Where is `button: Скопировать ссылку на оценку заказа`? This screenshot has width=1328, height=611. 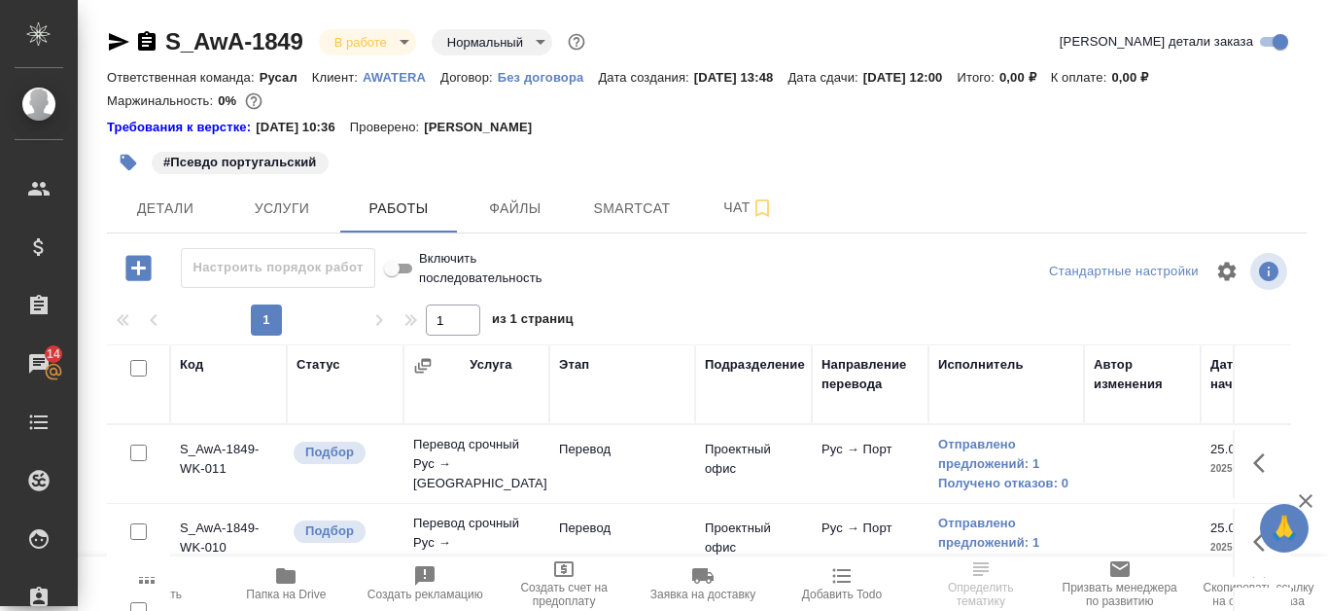
button: Скопировать ссылку на оценку заказа is located at coordinates (1258, 583).